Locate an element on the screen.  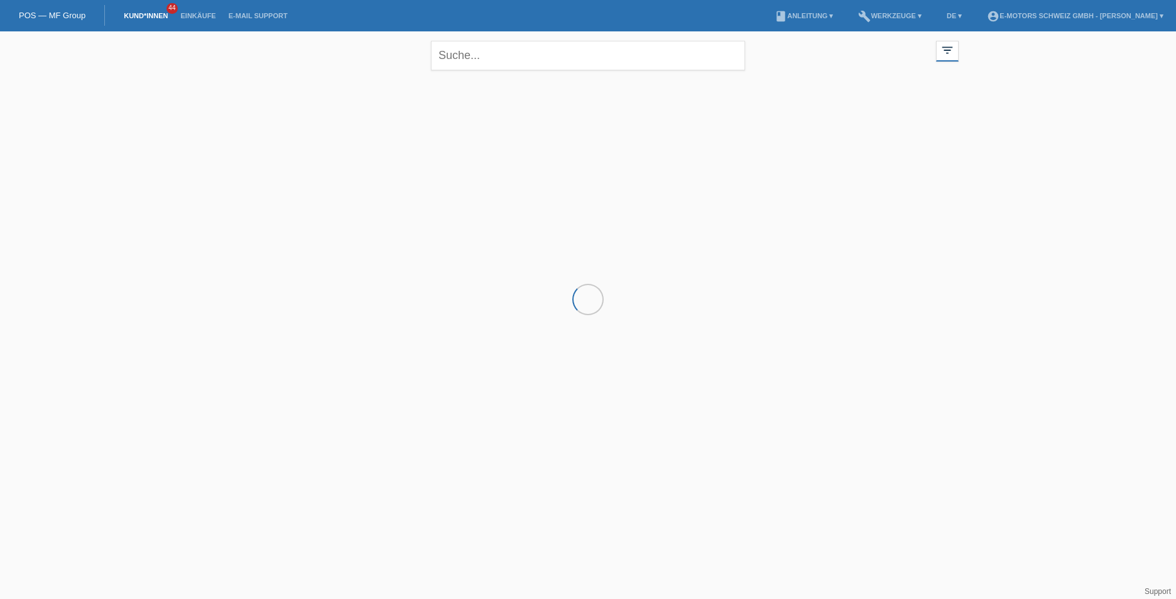
a: bookAnleitung ▾ is located at coordinates (803, 16).